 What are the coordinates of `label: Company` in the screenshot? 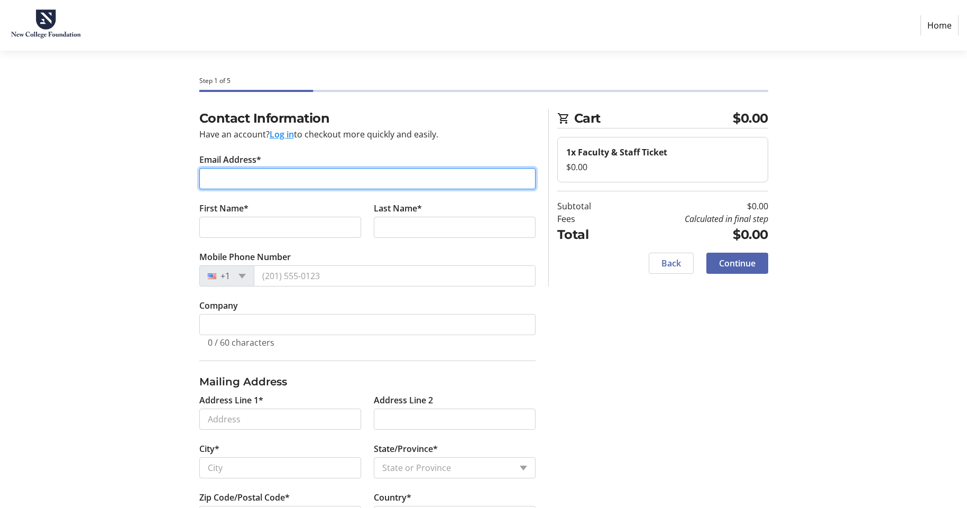 It's located at (218, 306).